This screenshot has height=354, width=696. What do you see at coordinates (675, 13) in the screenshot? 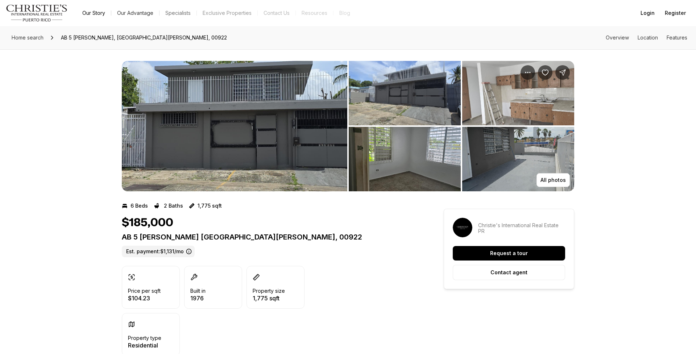
I see `button: Register` at bounding box center [675, 13].